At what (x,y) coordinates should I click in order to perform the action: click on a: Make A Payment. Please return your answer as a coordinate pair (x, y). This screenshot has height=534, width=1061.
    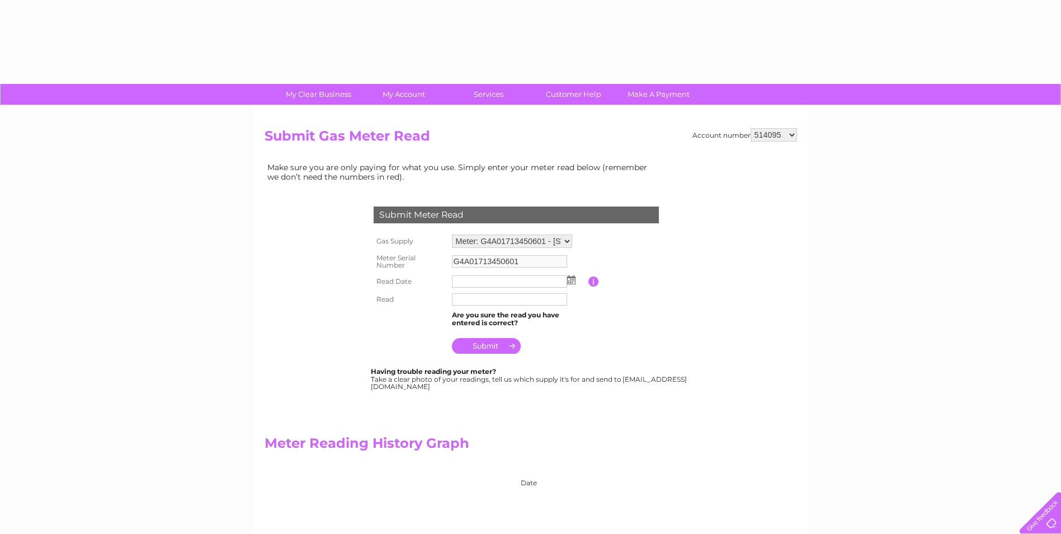
    Looking at the image, I should click on (658, 94).